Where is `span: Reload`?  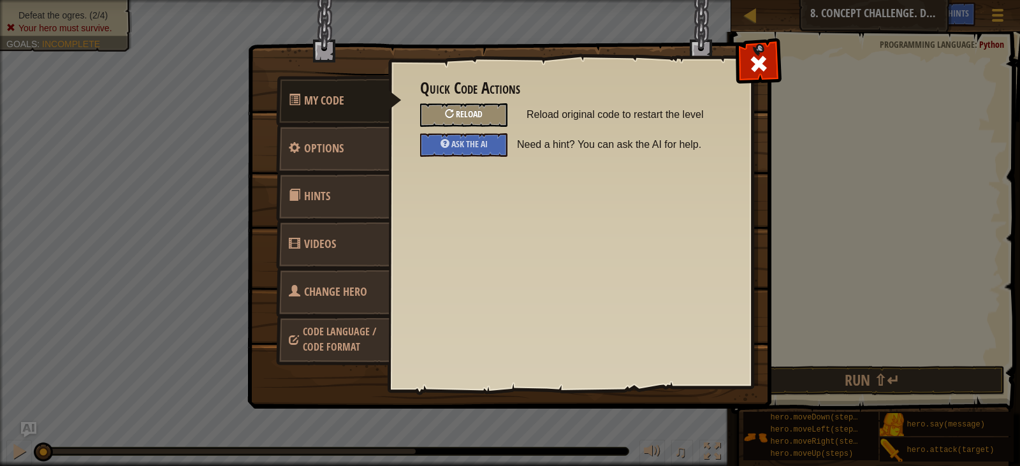 span: Reload is located at coordinates (469, 113).